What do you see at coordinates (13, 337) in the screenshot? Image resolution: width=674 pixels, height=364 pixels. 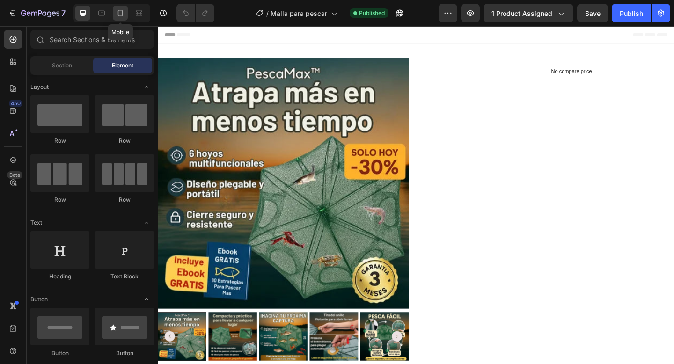 I see `button: Carousel Back Arrow` at bounding box center [13, 337].